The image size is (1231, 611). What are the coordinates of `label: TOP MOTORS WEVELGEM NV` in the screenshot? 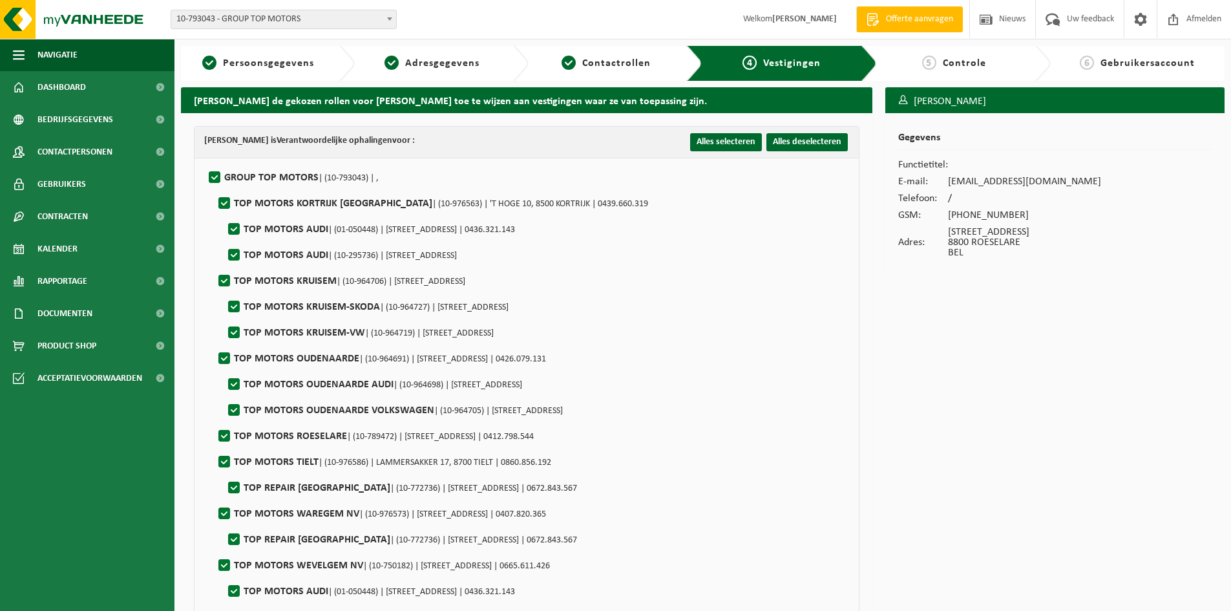 It's located at (383, 566).